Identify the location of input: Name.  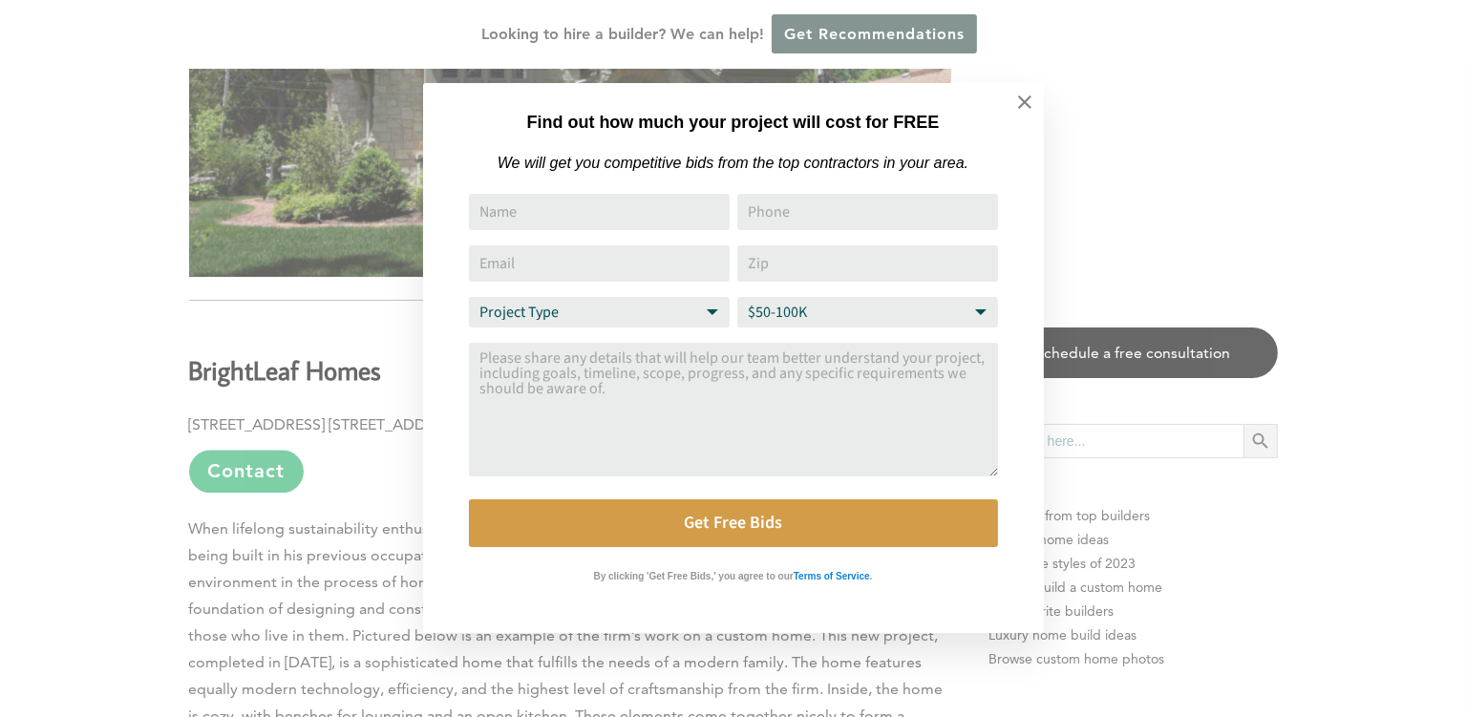
(599, 212).